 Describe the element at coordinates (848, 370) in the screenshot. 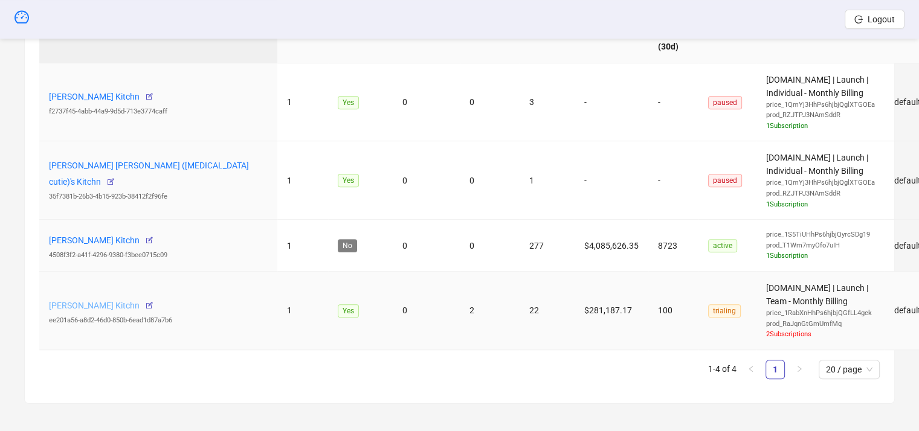

I see `span: 20 / page` at that location.